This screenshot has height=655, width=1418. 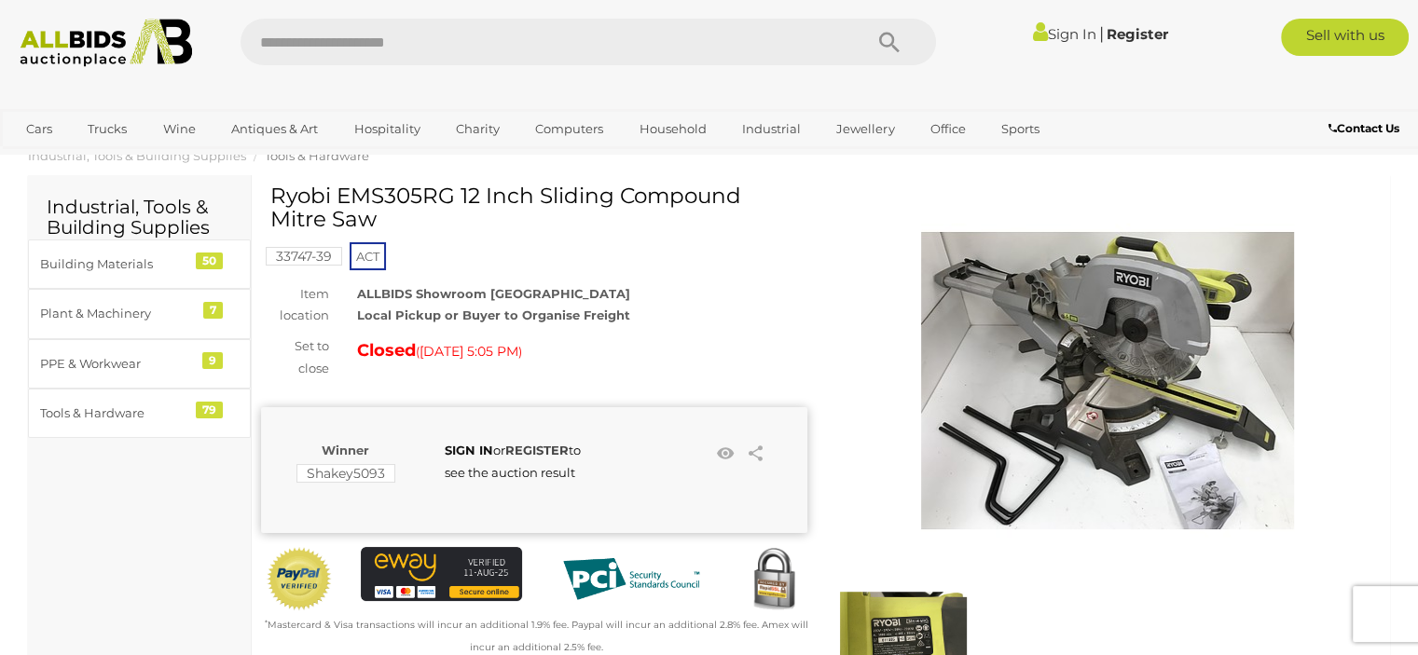 What do you see at coordinates (209, 410) in the screenshot?
I see `div: 79` at bounding box center [209, 410].